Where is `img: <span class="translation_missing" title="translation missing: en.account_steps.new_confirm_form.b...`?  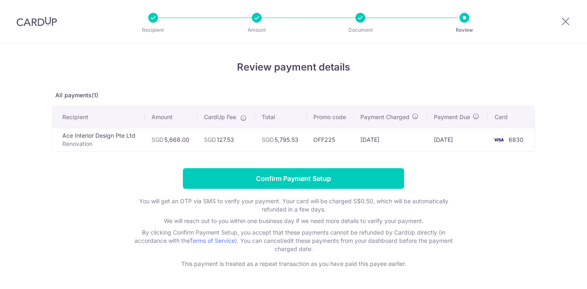
img: <span class="translation_missing" title="translation missing: en.account_steps.new_confirm_form.b... is located at coordinates (499, 140).